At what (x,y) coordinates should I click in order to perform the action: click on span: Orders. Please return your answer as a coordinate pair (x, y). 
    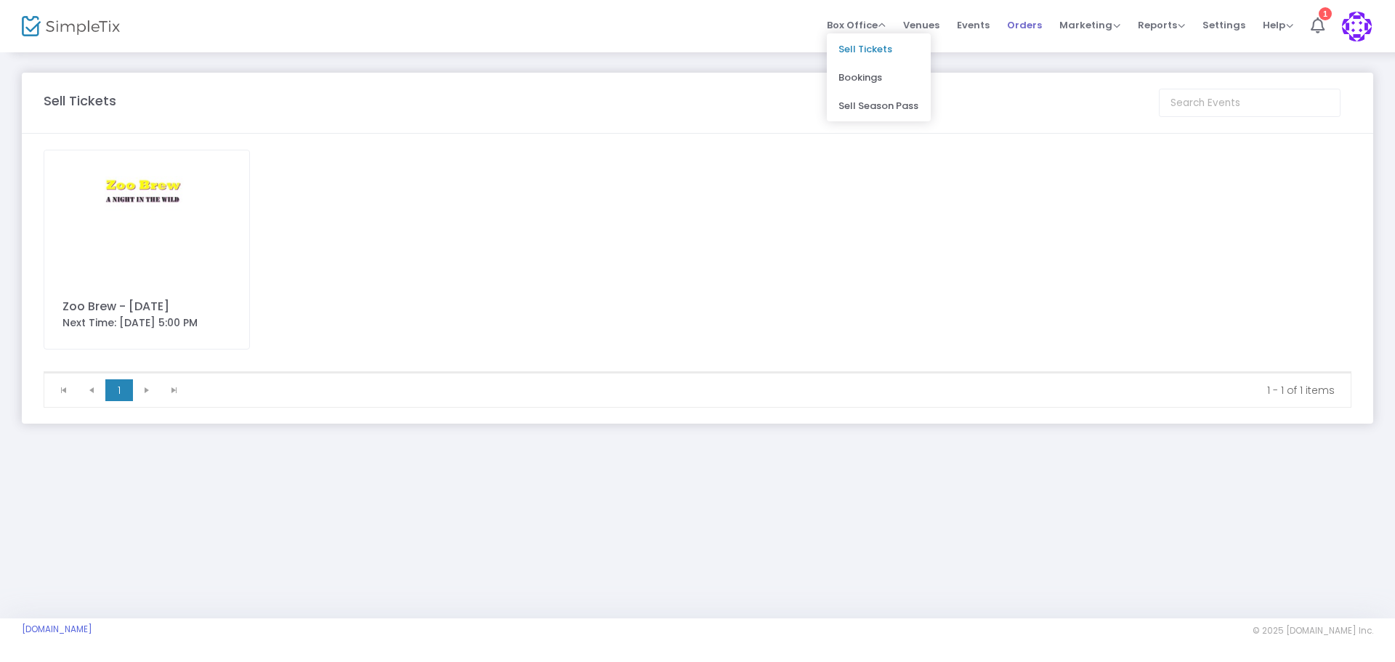
    Looking at the image, I should click on (1024, 25).